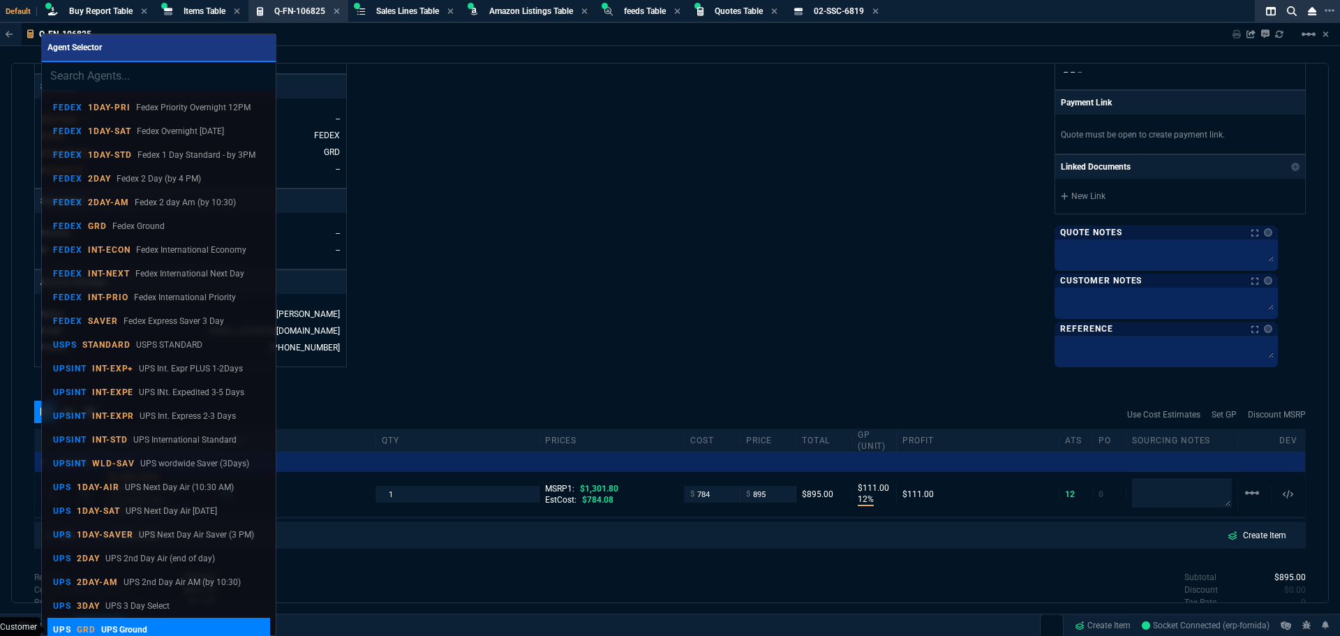  What do you see at coordinates (65, 345) in the screenshot?
I see `p: USPS` at bounding box center [65, 345].